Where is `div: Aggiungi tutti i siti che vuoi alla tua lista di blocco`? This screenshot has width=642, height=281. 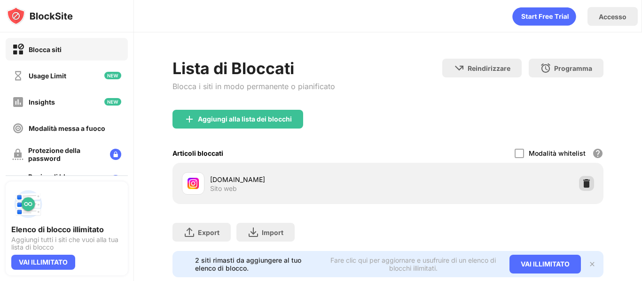
div: Aggiungi tutti i siti che vuoi alla tua lista di blocco is located at coordinates (67, 244).